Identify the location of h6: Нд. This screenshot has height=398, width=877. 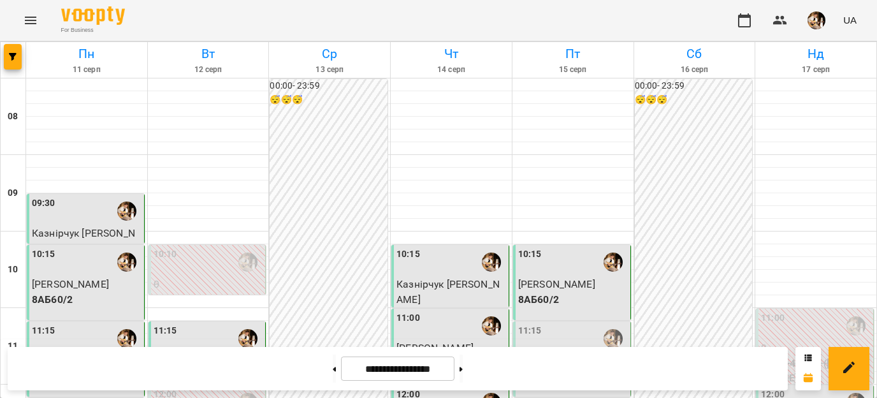
(816, 54).